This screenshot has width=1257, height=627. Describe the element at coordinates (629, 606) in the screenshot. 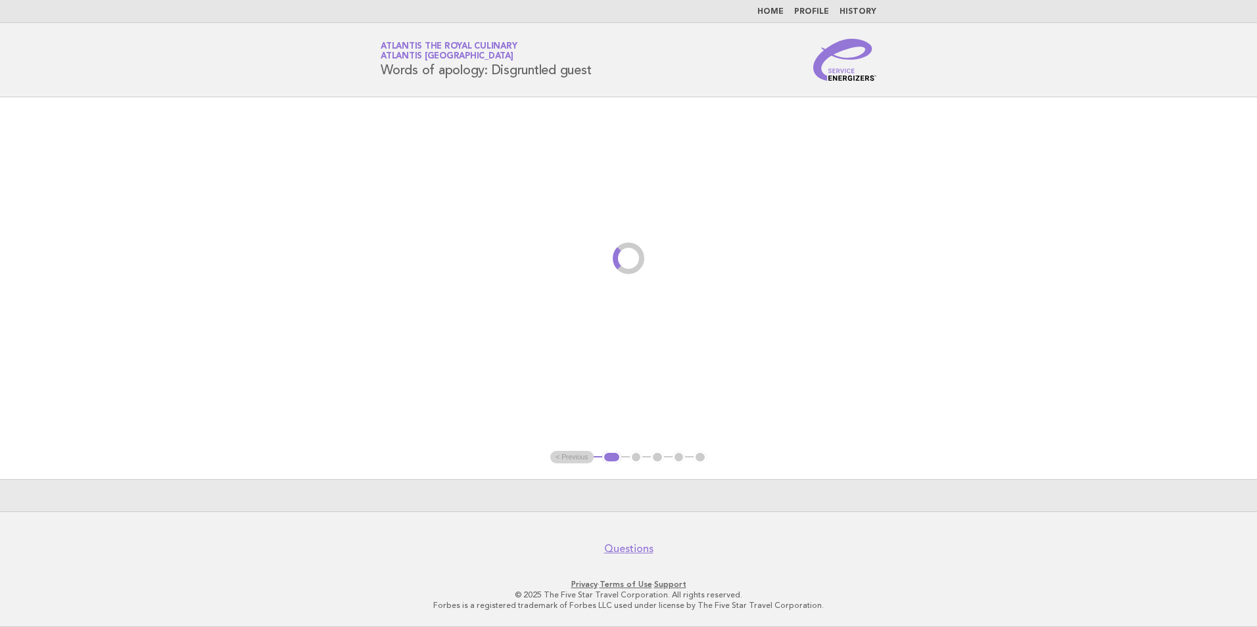

I see `p: Forbes is a registered trademark of Forbes LLC used under license by The Five Star Travel Corpora...` at that location.